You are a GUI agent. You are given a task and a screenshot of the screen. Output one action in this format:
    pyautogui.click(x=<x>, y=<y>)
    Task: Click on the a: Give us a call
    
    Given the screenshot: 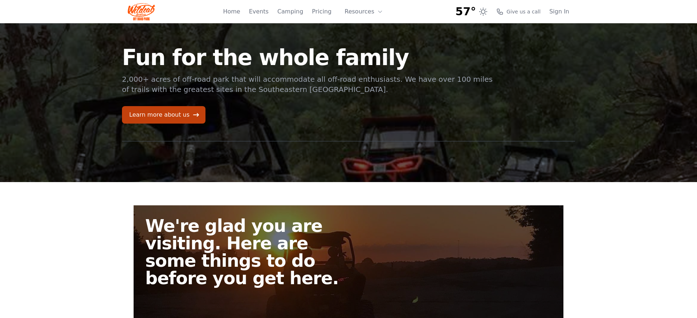 What is the action you would take?
    pyautogui.click(x=518, y=12)
    